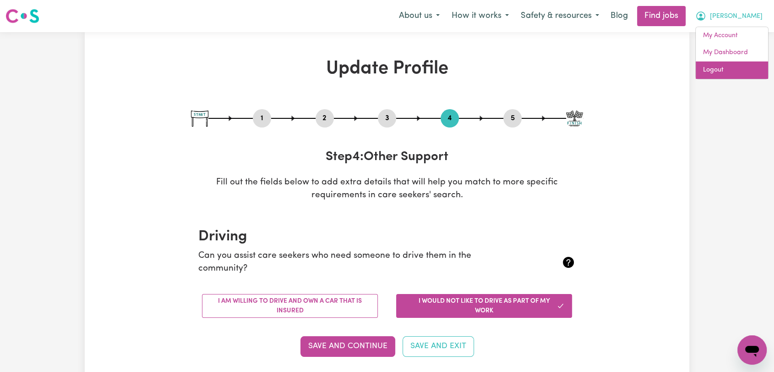 The width and height of the screenshot is (774, 372). What do you see at coordinates (325, 118) in the screenshot?
I see `button: Go to step 2` at bounding box center [325, 118].